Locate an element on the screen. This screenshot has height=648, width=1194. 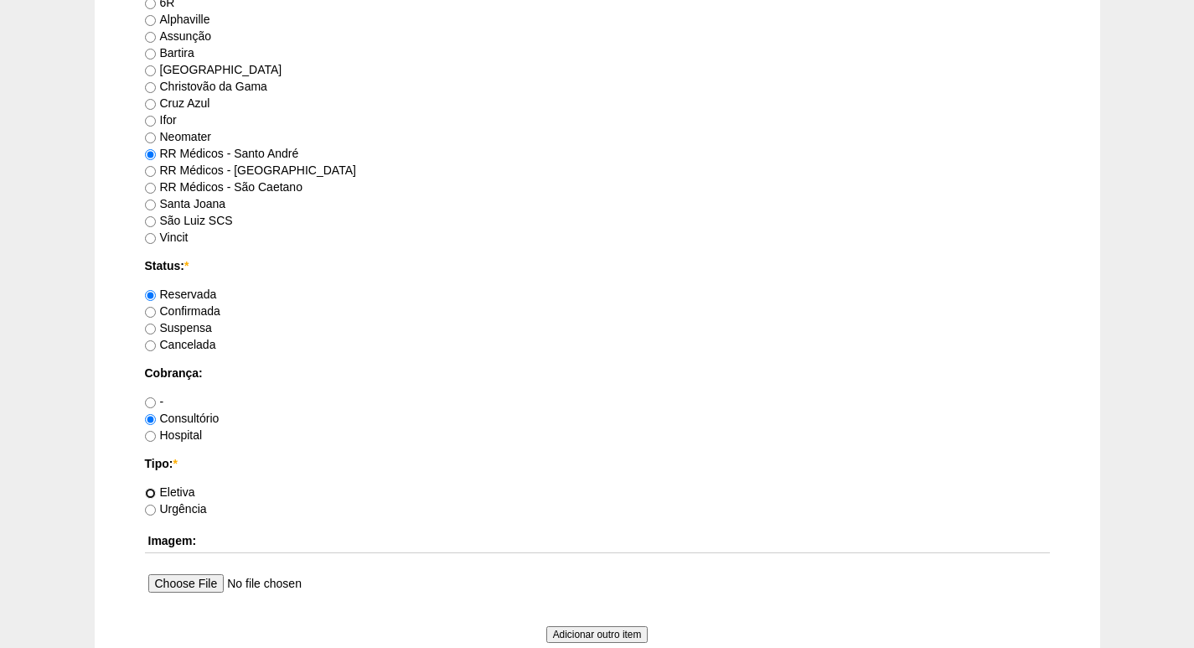
input: Christovão da Gama is located at coordinates (150, 87).